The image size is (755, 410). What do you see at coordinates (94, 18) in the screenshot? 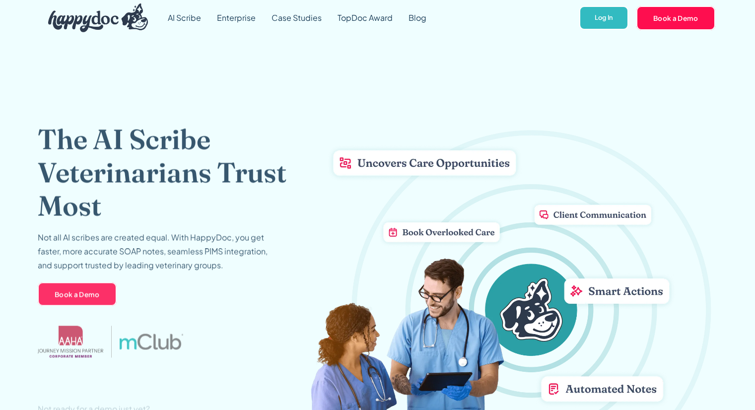
I see `a: home` at bounding box center [94, 18].